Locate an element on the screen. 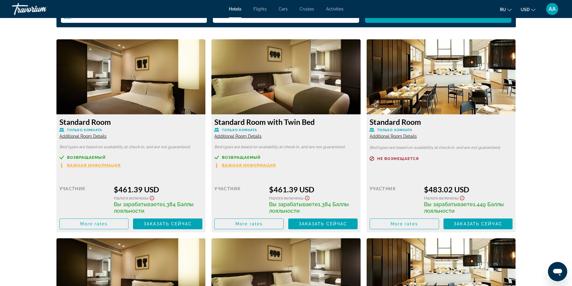 The width and height of the screenshot is (572, 286). button: Change currency is located at coordinates (528, 9).